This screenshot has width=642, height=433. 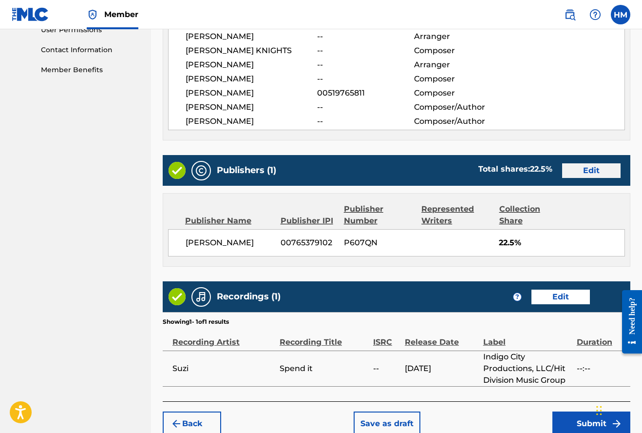 I want to click on div: User Menu, so click(x=621, y=15).